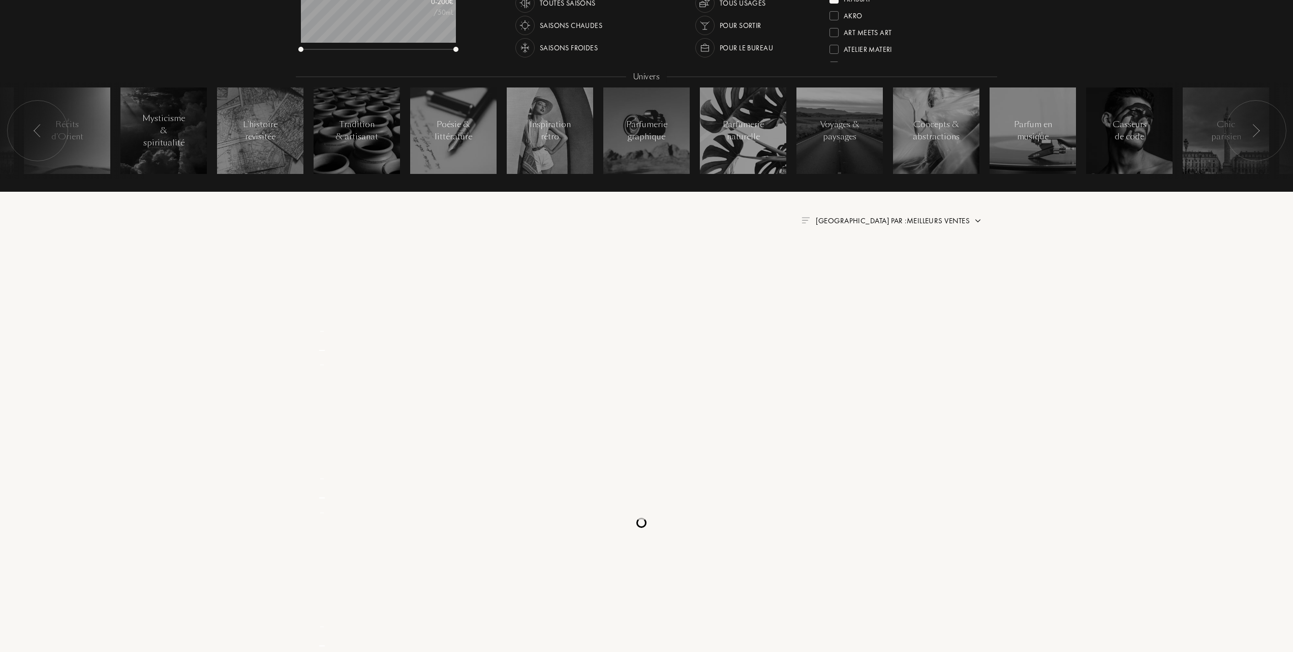 The image size is (1293, 652). Describe the element at coordinates (525, 25) in the screenshot. I see `img: usage_season_hot_white.svg` at that location.